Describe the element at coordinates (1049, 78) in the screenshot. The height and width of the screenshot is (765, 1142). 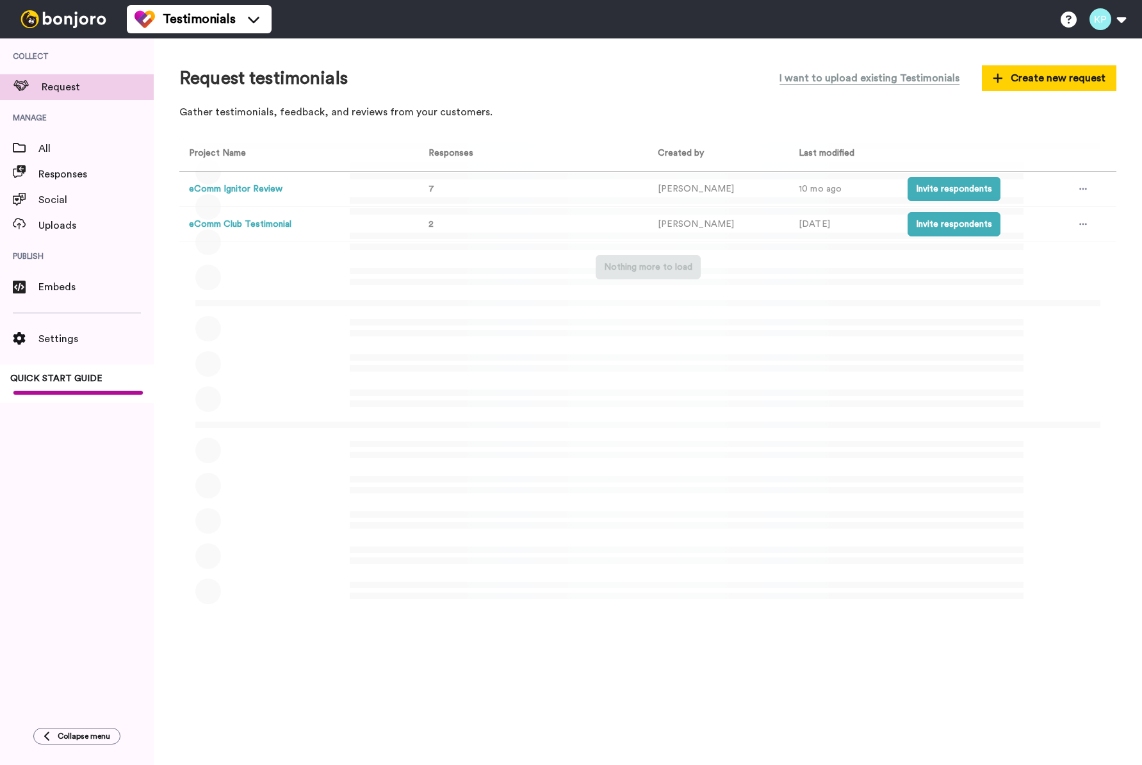
I see `button: Create new request` at that location.